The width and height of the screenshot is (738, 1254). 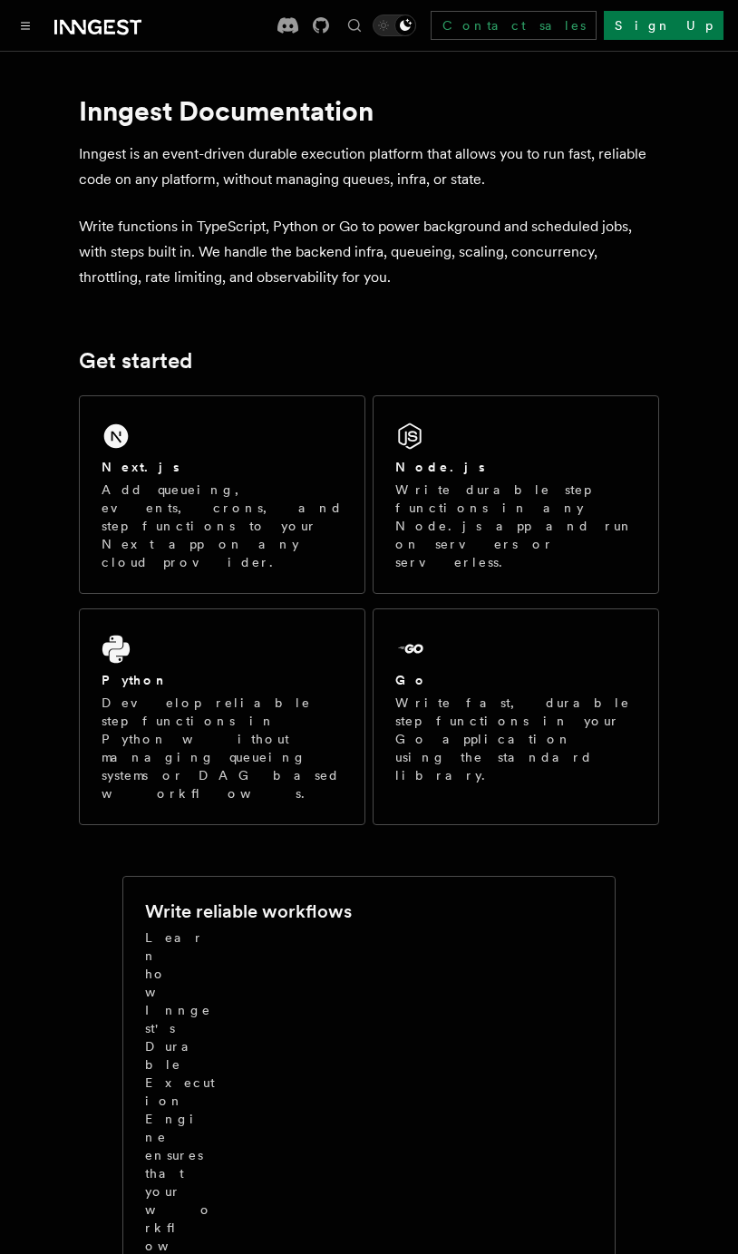 I want to click on a: Sign Up, so click(x=664, y=25).